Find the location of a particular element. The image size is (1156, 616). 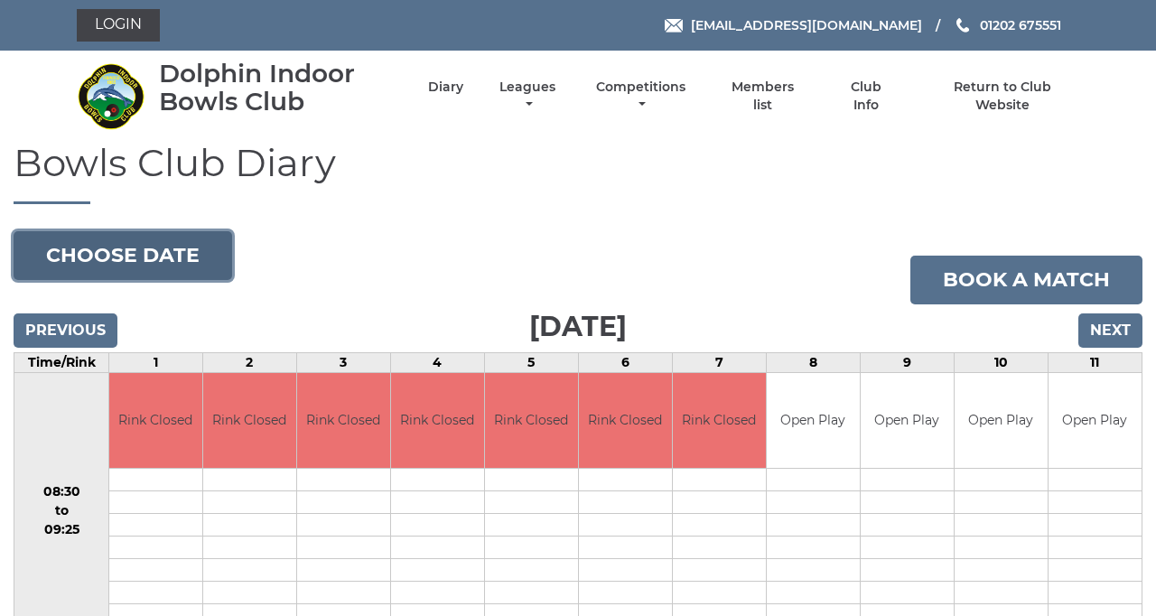

td: 7 is located at coordinates (719, 363).